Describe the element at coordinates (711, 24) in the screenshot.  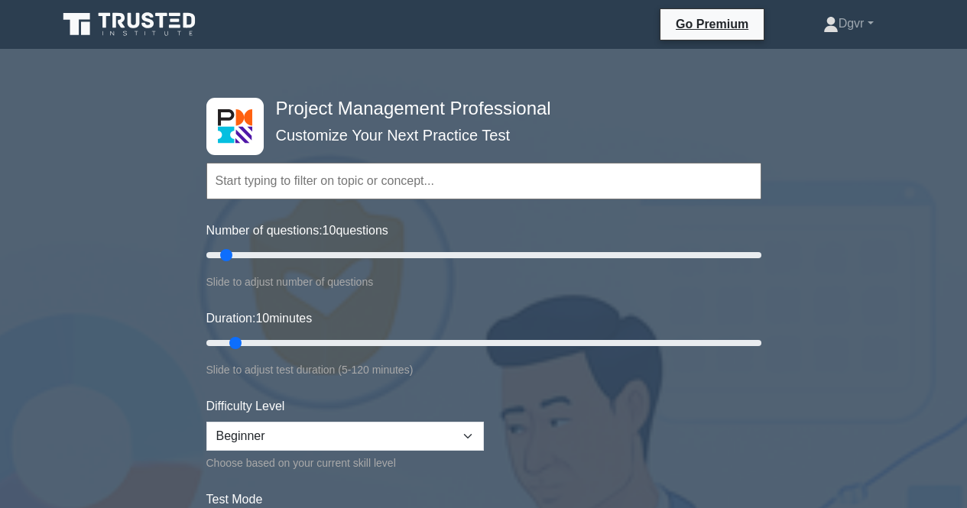
I see `a: Go Premium` at that location.